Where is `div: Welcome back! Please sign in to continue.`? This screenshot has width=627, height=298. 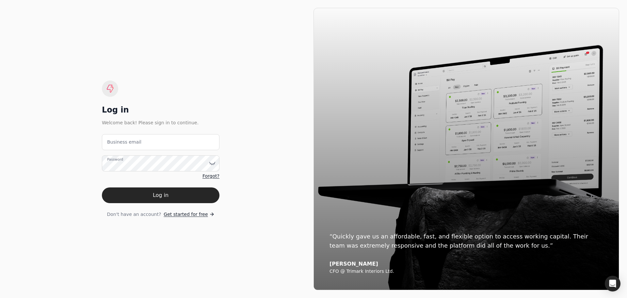 div: Welcome back! Please sign in to continue. is located at coordinates (161, 123).